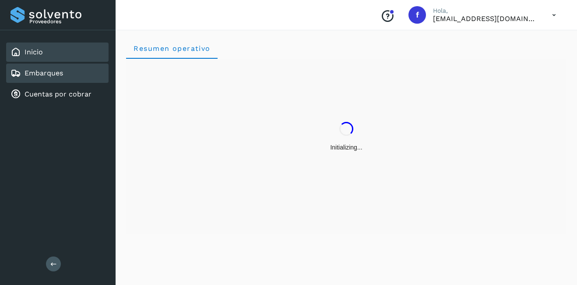 The width and height of the screenshot is (577, 285). What do you see at coordinates (57, 73) in the screenshot?
I see `div: Embarques` at bounding box center [57, 73].